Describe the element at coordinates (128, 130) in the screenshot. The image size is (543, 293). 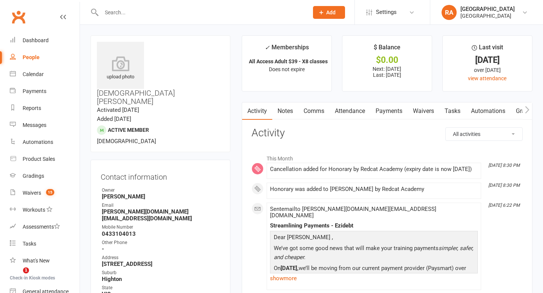
I see `span: Active member` at that location.